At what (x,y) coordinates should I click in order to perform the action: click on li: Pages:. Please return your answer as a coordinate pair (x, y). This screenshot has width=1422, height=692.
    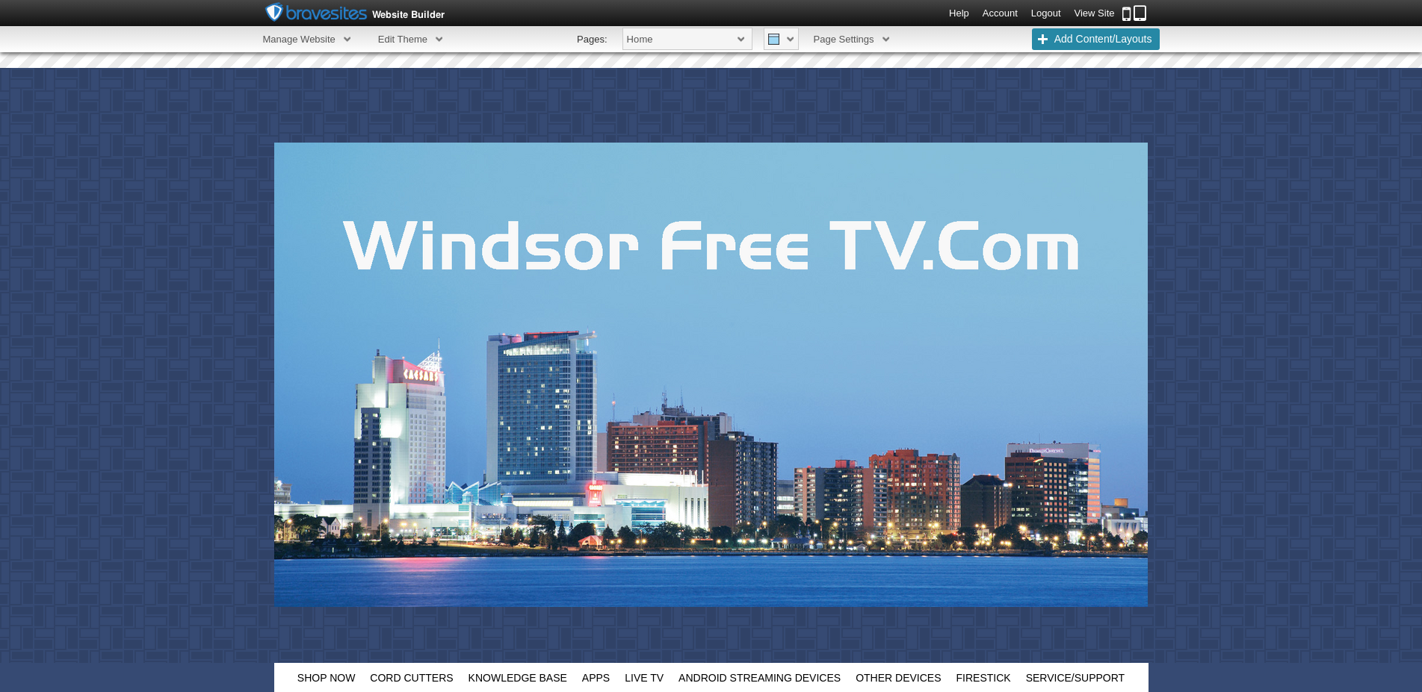
    Looking at the image, I should click on (592, 39).